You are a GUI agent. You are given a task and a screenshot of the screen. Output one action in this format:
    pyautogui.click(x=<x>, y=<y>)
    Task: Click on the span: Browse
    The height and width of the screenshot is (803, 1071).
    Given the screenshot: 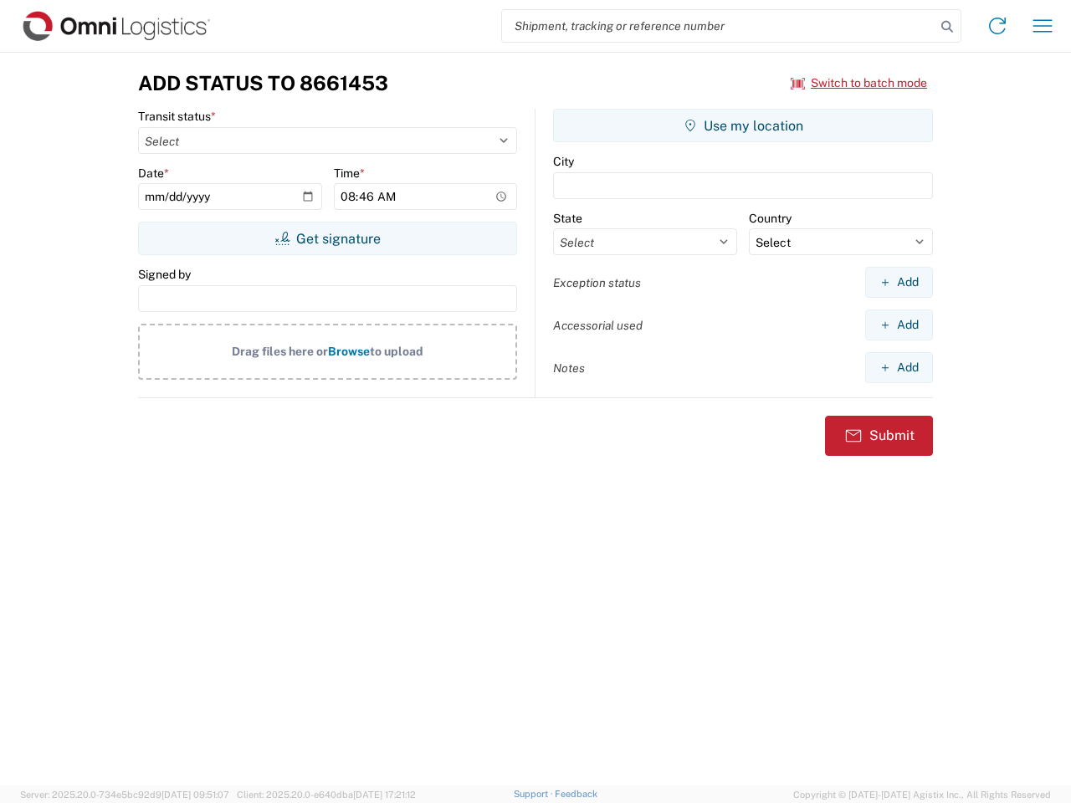 What is the action you would take?
    pyautogui.click(x=349, y=351)
    